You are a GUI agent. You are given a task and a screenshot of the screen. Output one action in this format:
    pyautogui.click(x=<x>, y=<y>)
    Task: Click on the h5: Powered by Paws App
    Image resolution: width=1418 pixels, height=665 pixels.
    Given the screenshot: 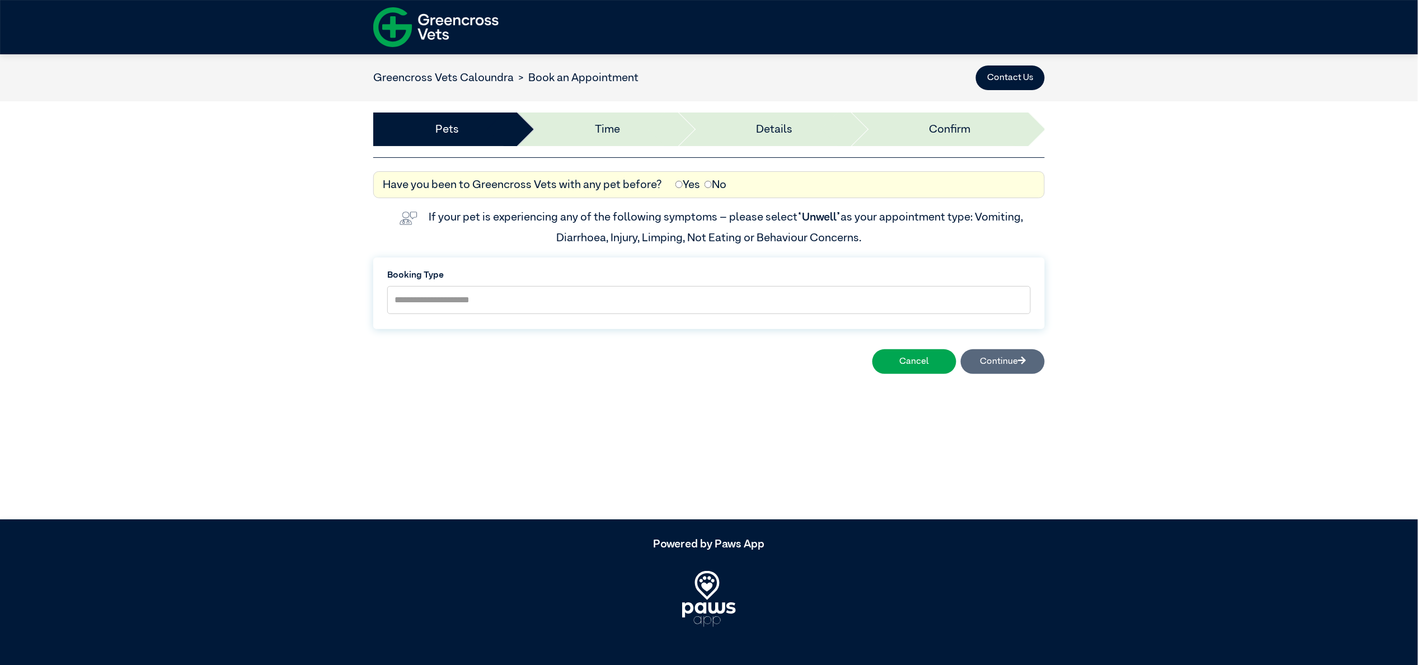 What is the action you would take?
    pyautogui.click(x=709, y=544)
    